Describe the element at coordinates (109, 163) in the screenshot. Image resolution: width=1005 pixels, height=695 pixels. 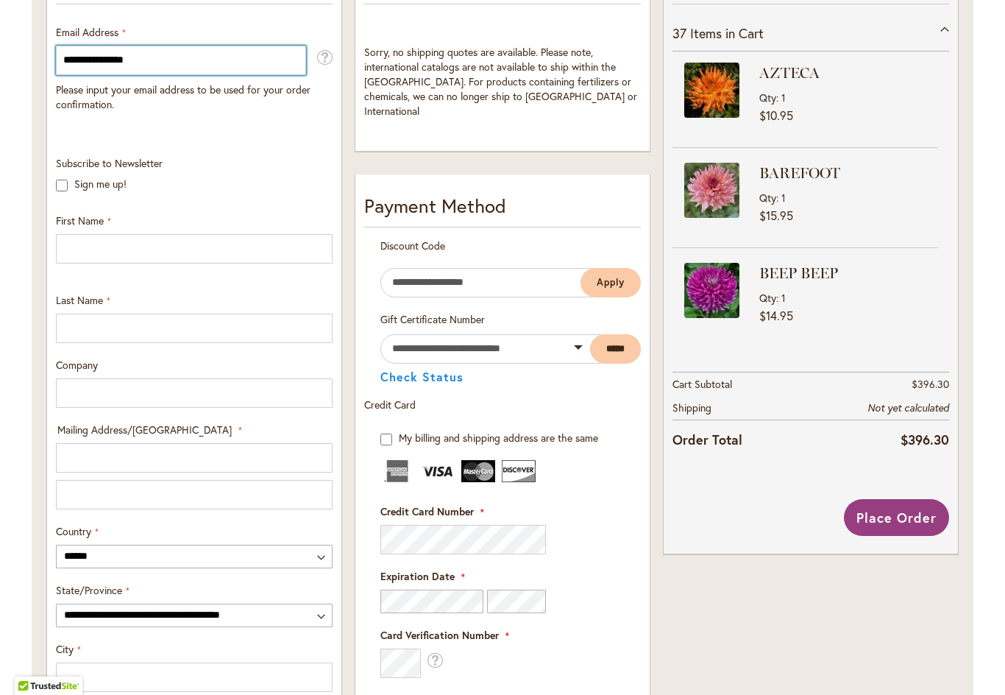
I see `span: Subscribe to Newsletter` at that location.